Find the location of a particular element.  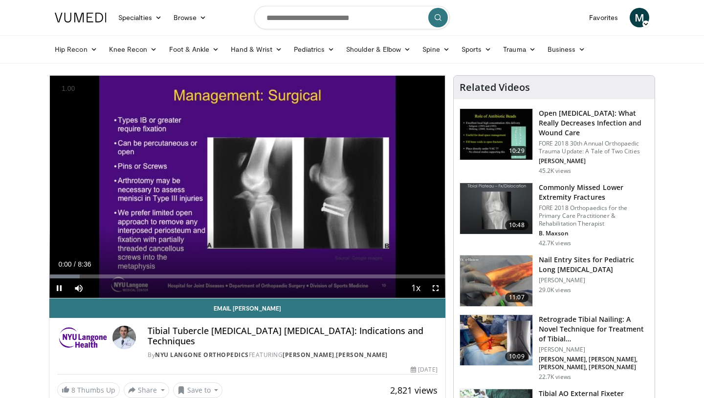

a: Hip Recon is located at coordinates (76, 49).